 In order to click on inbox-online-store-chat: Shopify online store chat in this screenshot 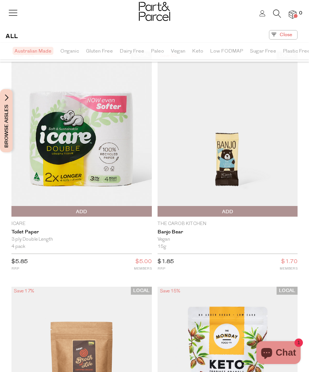, I will do `click(278, 353)`.